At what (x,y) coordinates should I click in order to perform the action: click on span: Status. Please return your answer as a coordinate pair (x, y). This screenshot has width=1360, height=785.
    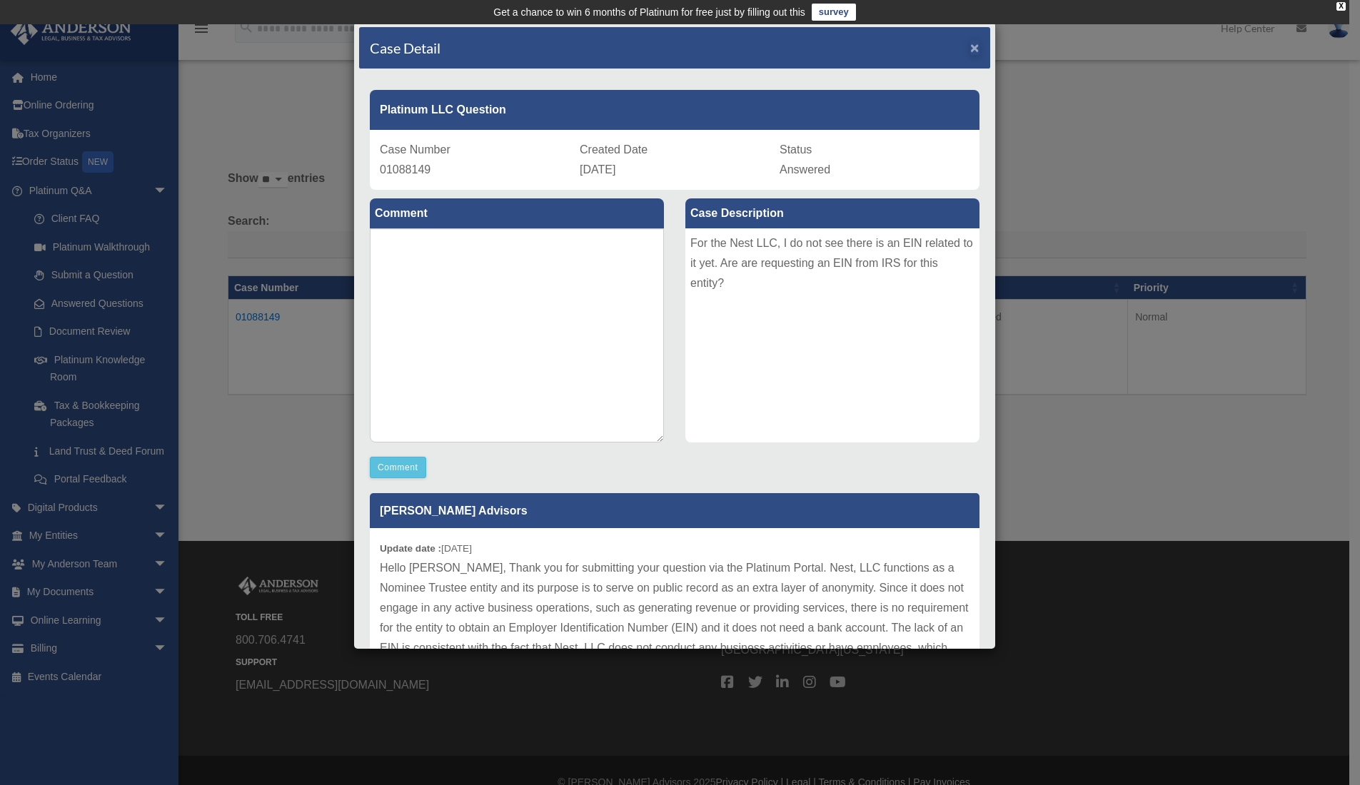
    Looking at the image, I should click on (795, 149).